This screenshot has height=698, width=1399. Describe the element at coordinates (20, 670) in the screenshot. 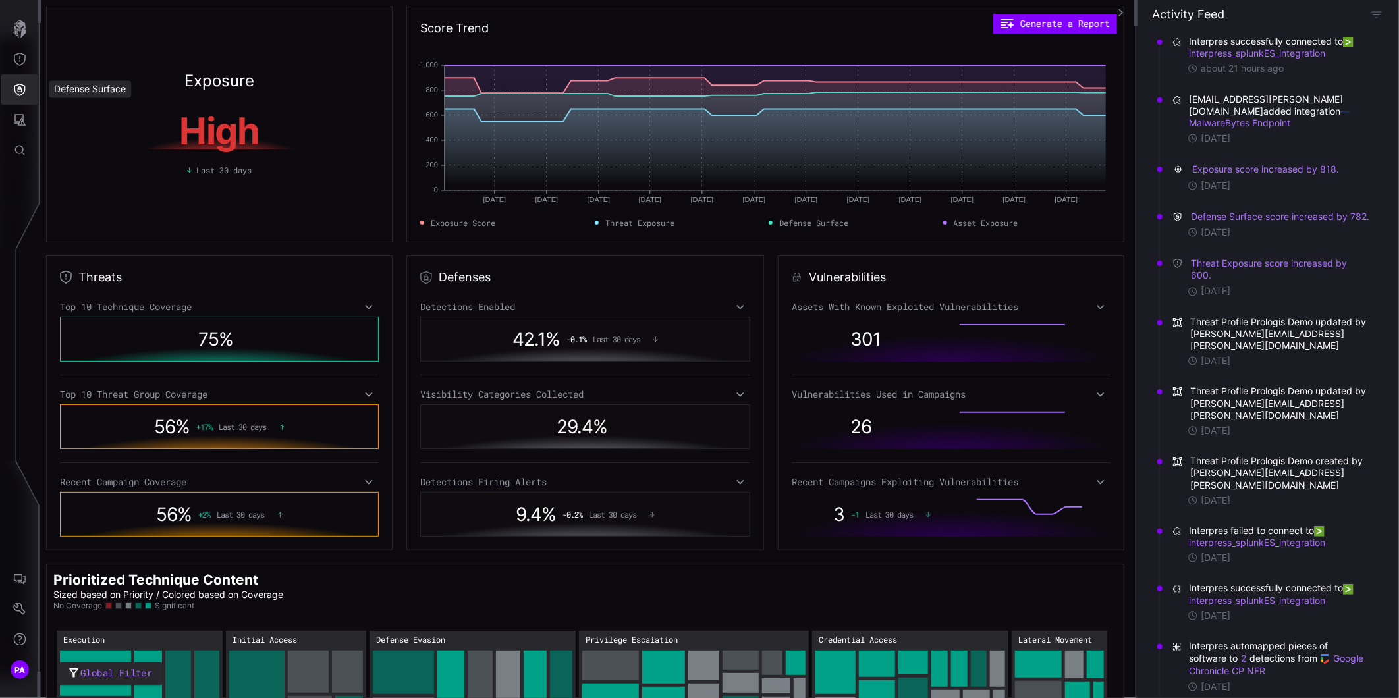

I see `button: PA` at that location.